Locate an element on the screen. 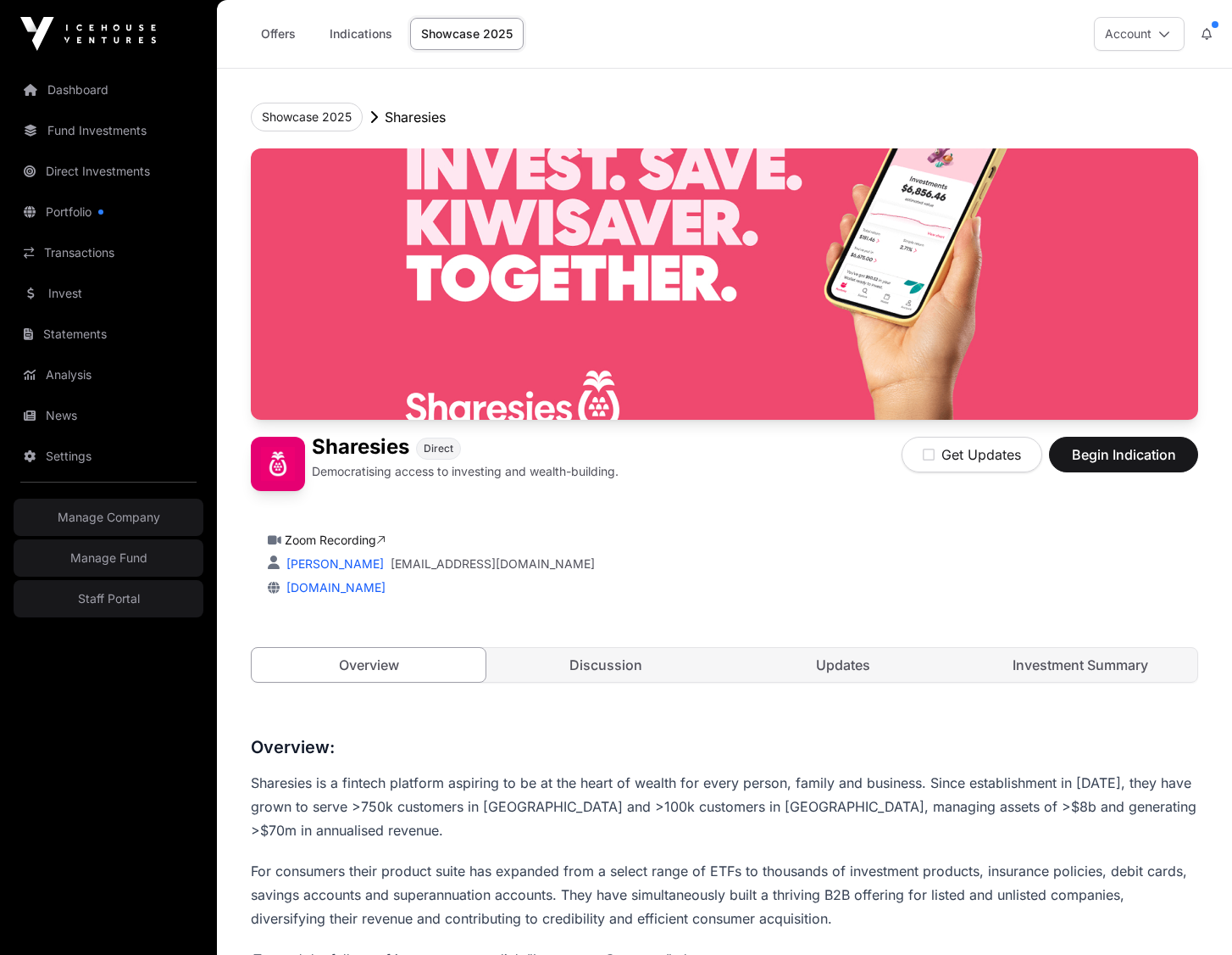  a: Direct Investments is located at coordinates (108, 171).